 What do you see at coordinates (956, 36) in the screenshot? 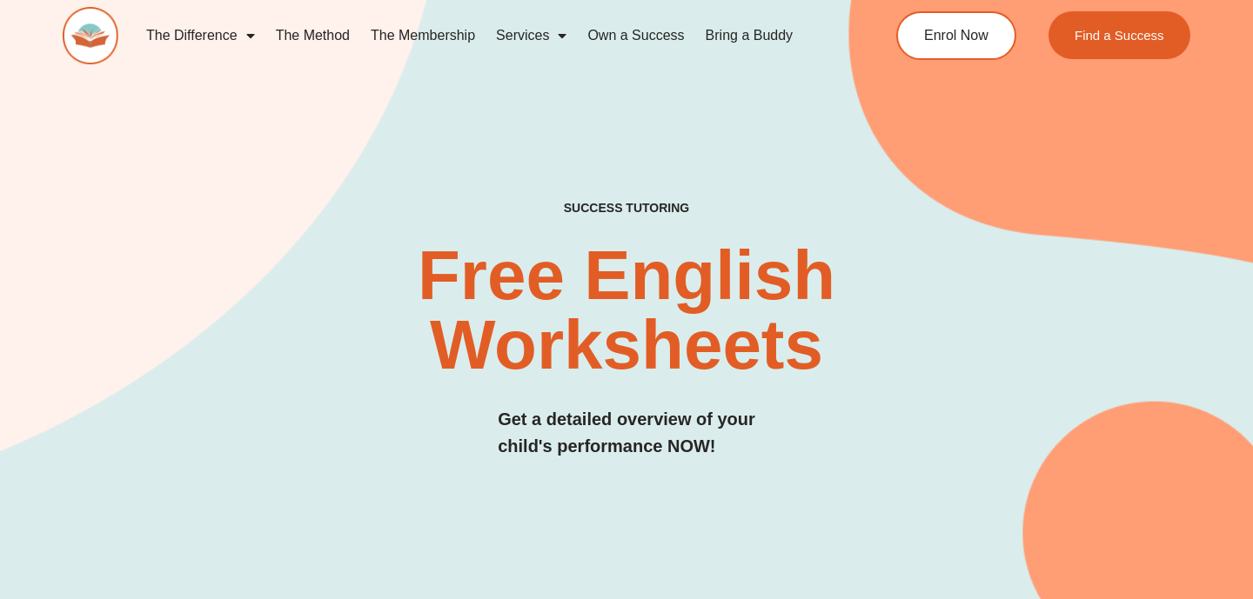
I see `span: Enrol Now` at bounding box center [956, 36].